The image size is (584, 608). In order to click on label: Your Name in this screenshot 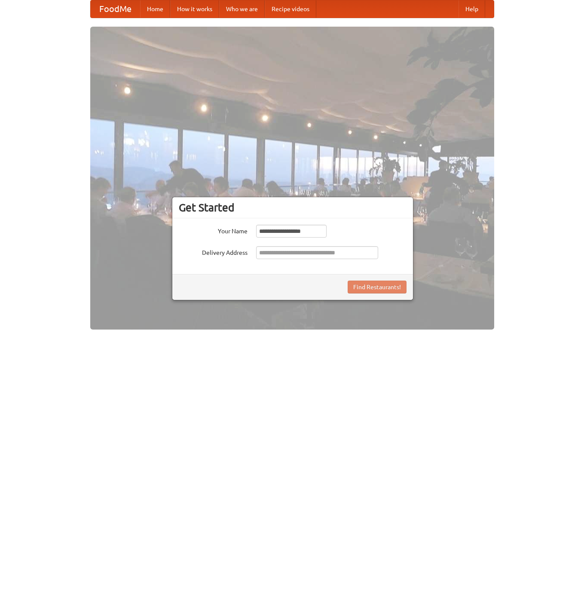, I will do `click(213, 230)`.